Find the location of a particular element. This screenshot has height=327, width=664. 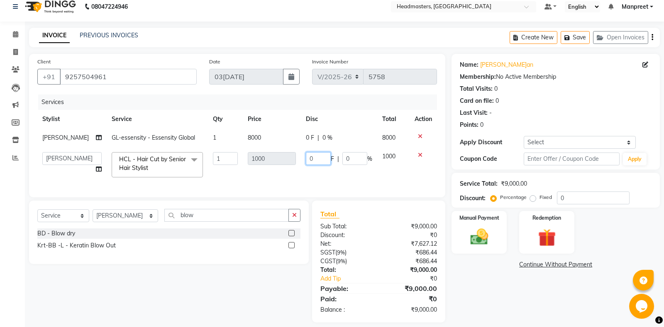

th: Stylist is located at coordinates (72, 119).